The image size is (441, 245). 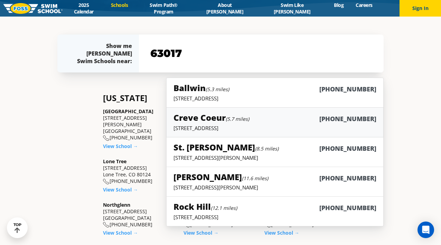 I want to click on a: Blog, so click(x=338, y=5).